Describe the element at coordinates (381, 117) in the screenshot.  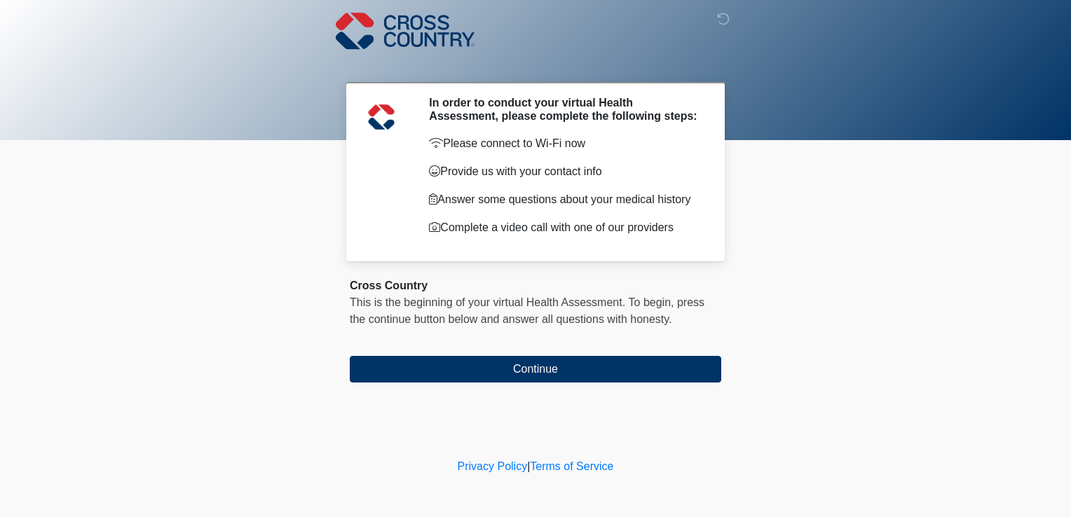
I see `img: Agent Avatar` at that location.